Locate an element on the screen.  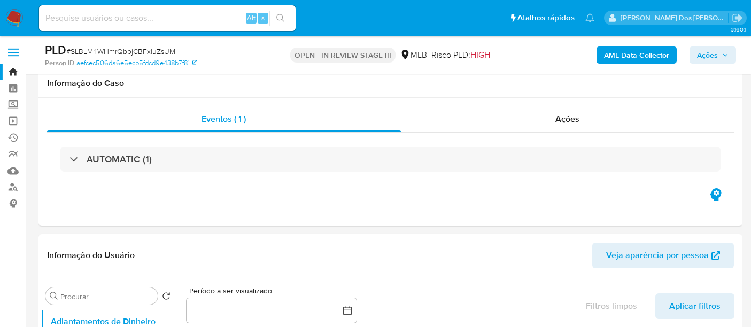
p: OPEN - IN REVIEW STAGE III is located at coordinates (342, 55).